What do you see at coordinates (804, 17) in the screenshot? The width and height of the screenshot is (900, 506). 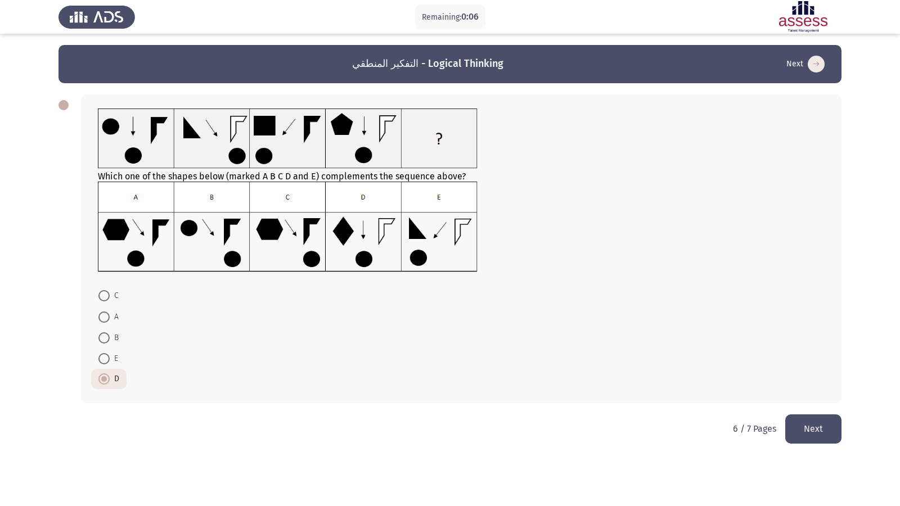 I see `img: Assessment logo of Assessment En (Focus & 16PD)` at bounding box center [804, 17].